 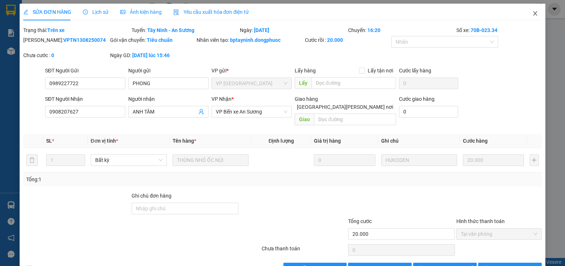 I want to click on span: In ngày:, so click(x=23, y=55).